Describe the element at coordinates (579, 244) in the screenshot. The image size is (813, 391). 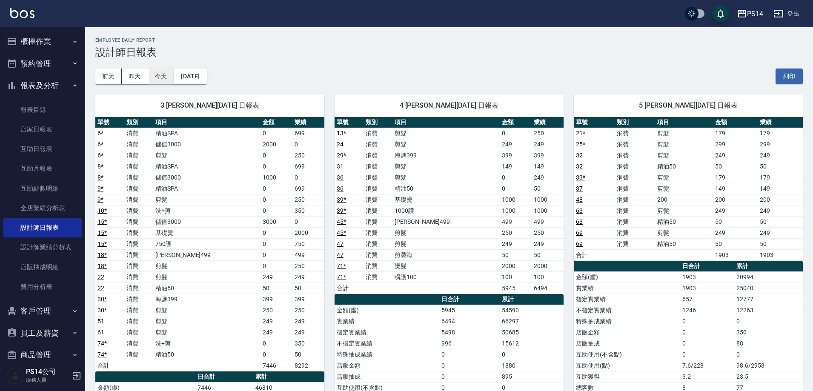
I see `a: 69` at that location.